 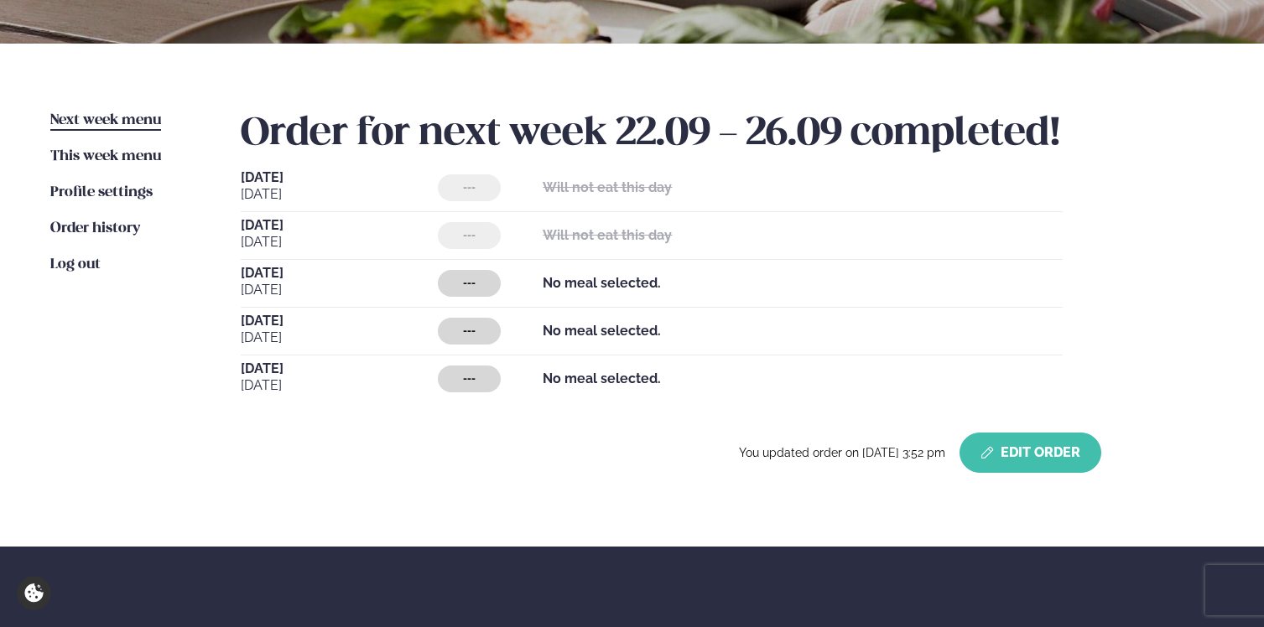 What do you see at coordinates (727, 134) in the screenshot?
I see `h2: Order for next week 22.09 - 26.09 completed!` at bounding box center [727, 134].